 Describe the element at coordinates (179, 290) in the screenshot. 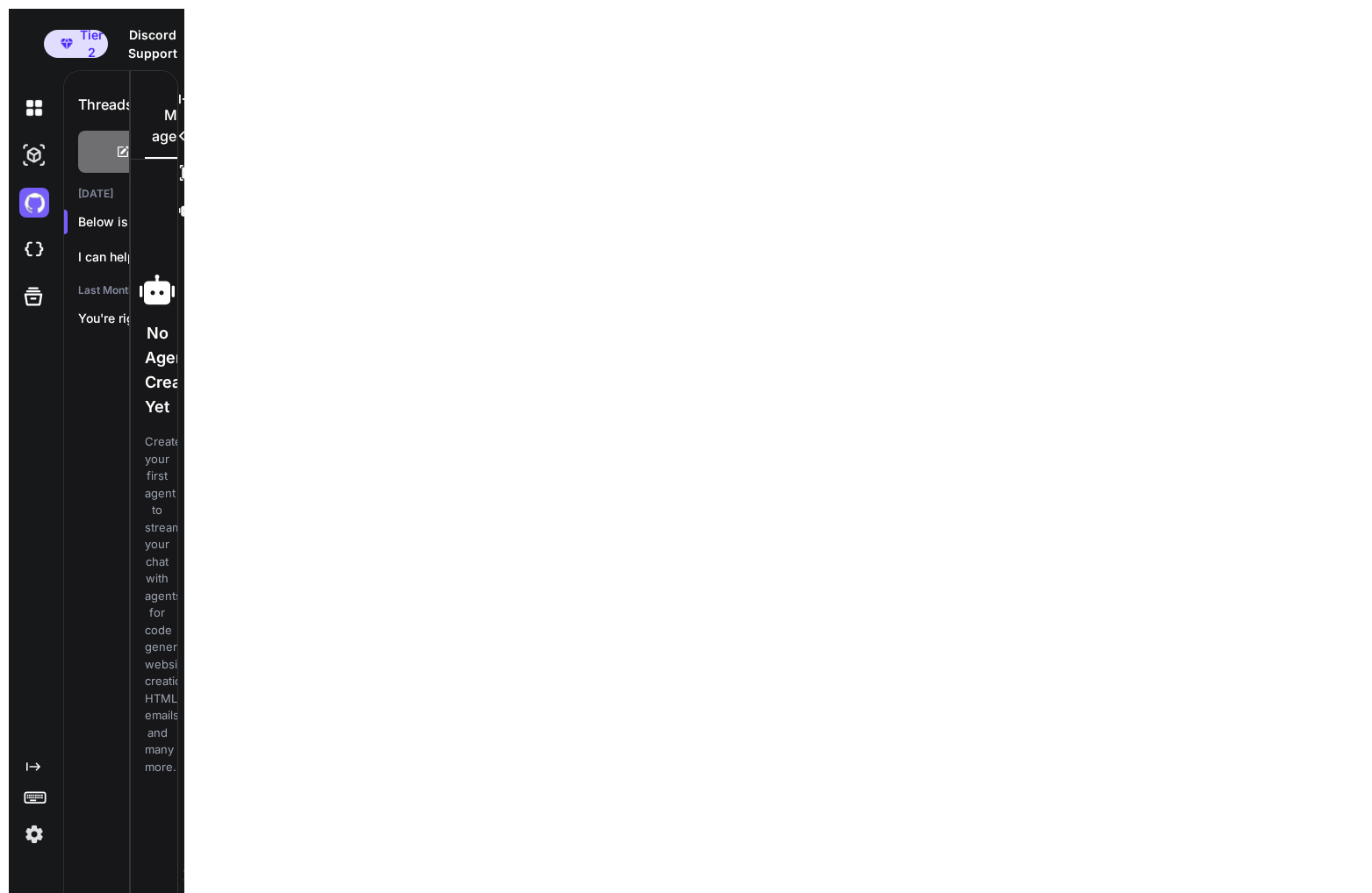

I see `h2: Last Month` at that location.